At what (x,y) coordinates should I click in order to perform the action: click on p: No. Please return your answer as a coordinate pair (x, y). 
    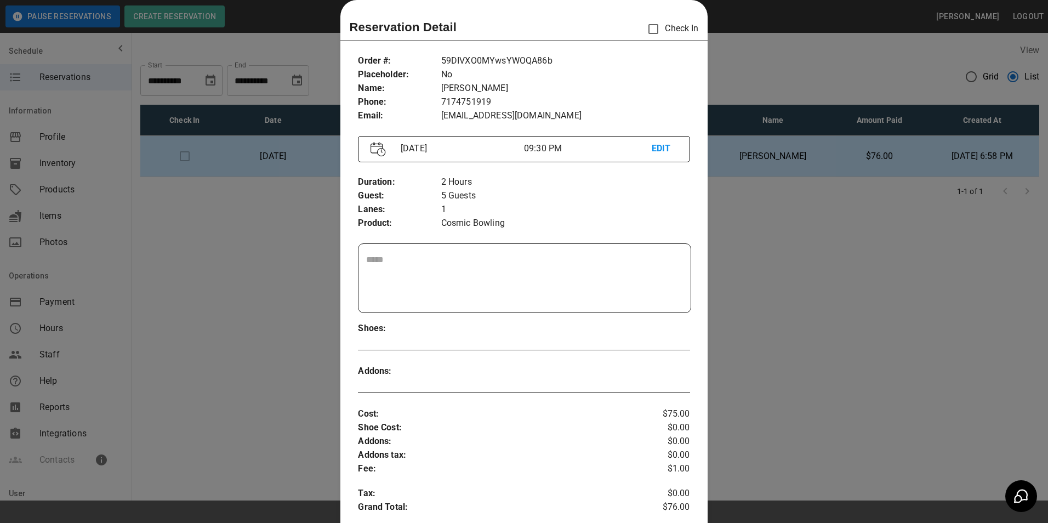
    Looking at the image, I should click on (566, 75).